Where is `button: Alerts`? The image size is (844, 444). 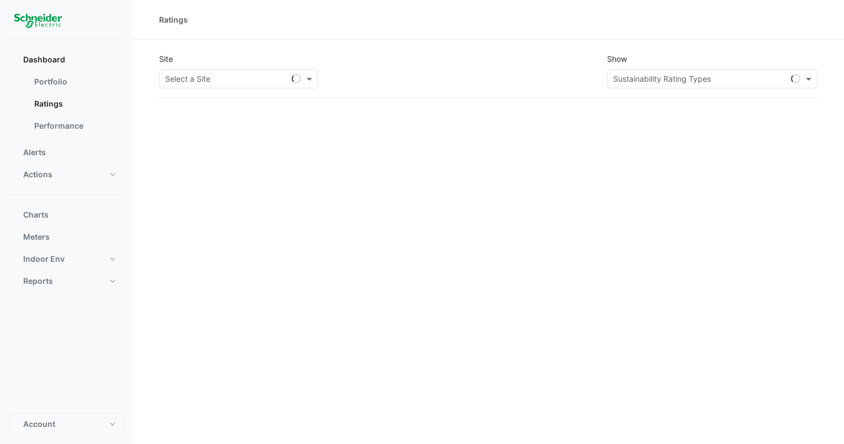 button: Alerts is located at coordinates (66, 152).